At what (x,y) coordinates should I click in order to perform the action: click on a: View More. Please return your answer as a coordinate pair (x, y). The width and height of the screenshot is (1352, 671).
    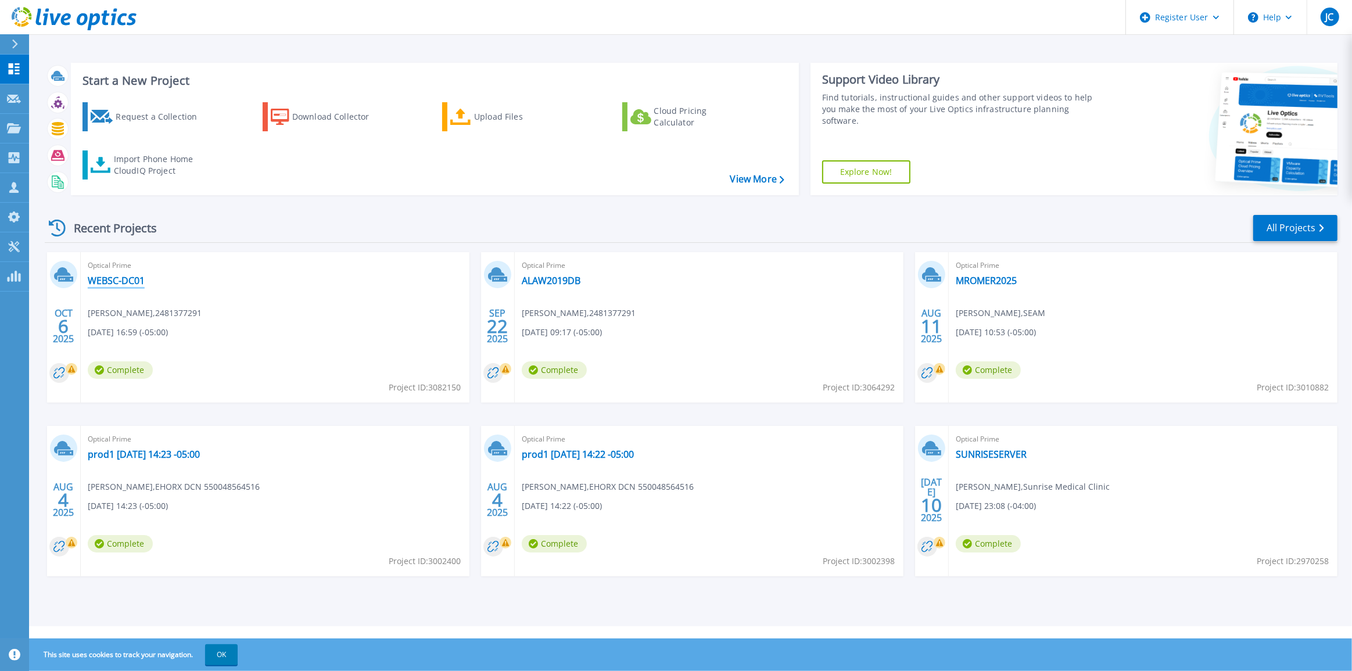
    Looking at the image, I should click on (757, 179).